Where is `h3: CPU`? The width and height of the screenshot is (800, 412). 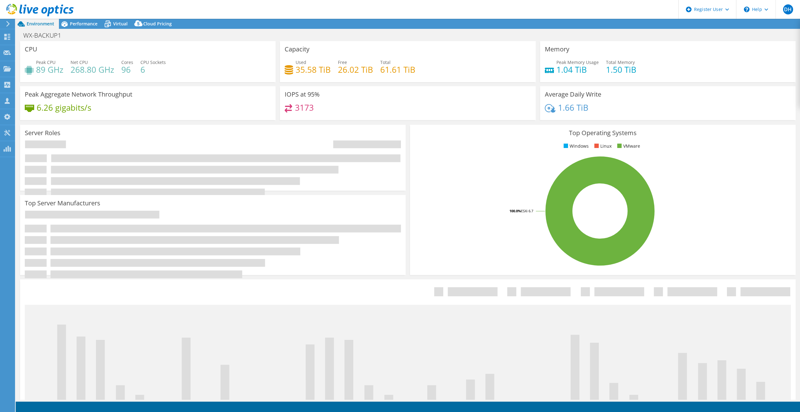
h3: CPU is located at coordinates (31, 49).